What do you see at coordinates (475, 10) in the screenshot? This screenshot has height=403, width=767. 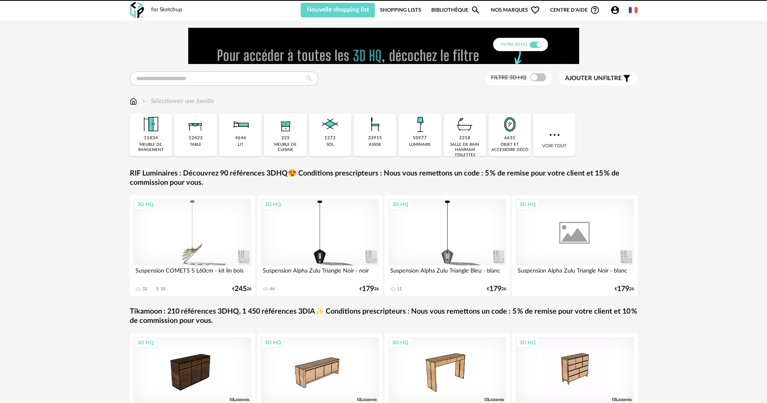 I see `span: Magnify icon` at bounding box center [475, 10].